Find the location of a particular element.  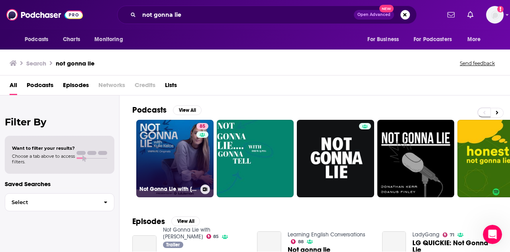

h2: Filter By is located at coordinates (59, 122).